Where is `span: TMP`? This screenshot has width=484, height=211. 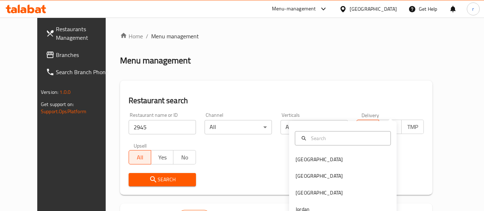
span: TMP is located at coordinates (413, 127).